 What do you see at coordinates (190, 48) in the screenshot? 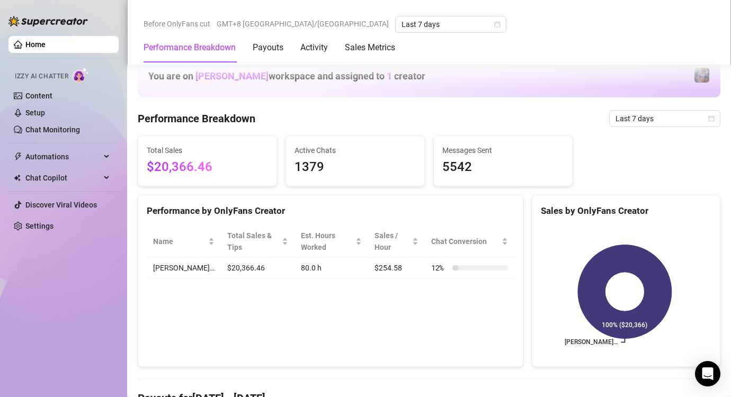
I see `div: Performance Breakdown` at bounding box center [190, 48].